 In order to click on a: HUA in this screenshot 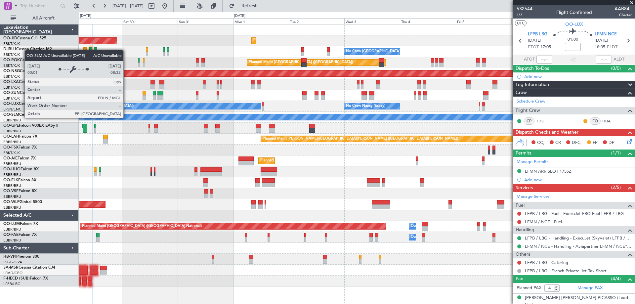, I will do `click(610, 121)`.